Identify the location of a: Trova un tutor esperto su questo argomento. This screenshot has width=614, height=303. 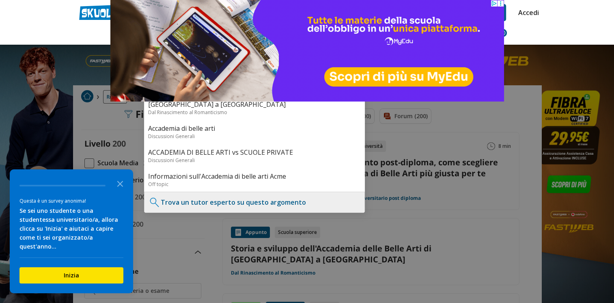
(234, 202).